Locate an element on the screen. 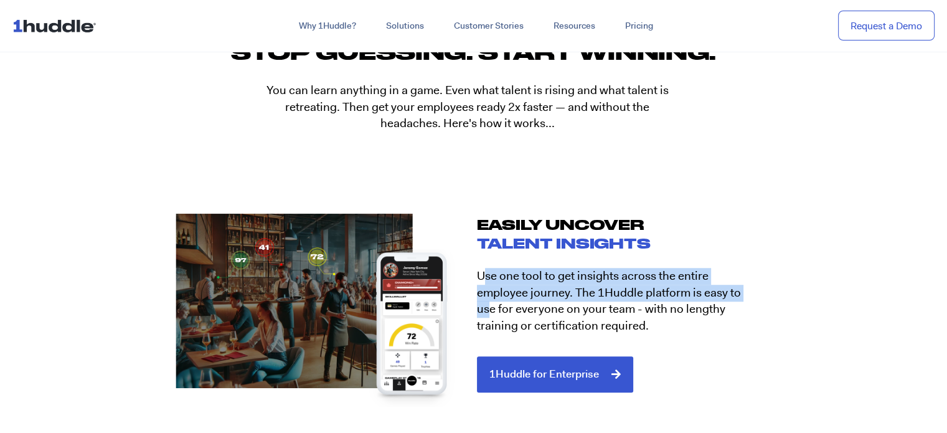  a: Solutions is located at coordinates (405, 26).